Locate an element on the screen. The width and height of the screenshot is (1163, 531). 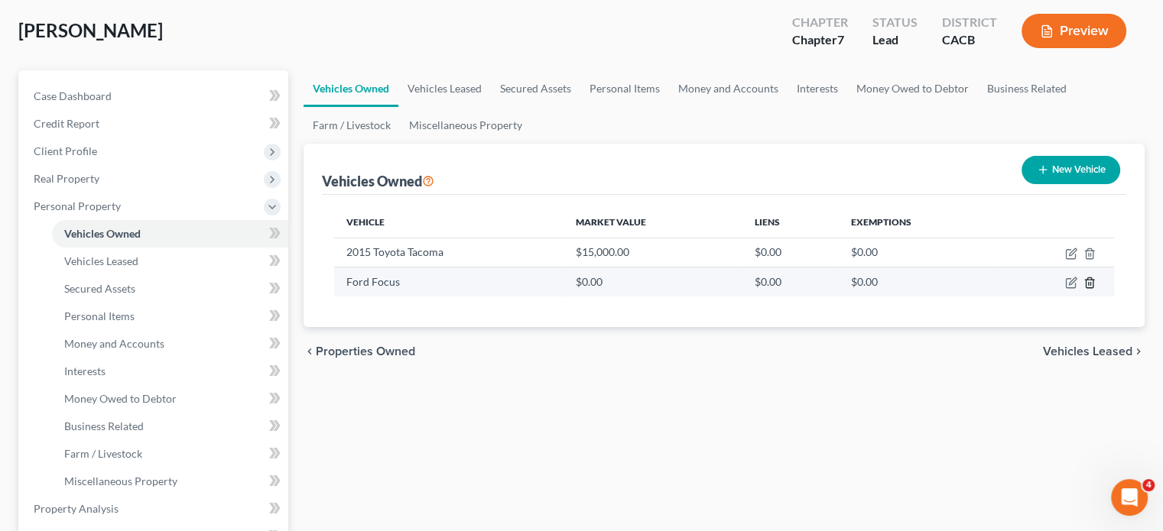
span: Business Related is located at coordinates (104, 426).